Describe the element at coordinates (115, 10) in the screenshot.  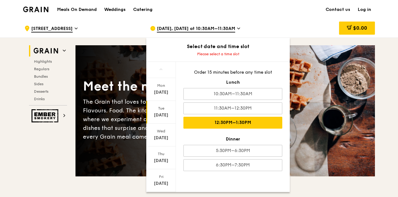
I see `a: Weddings` at that location.